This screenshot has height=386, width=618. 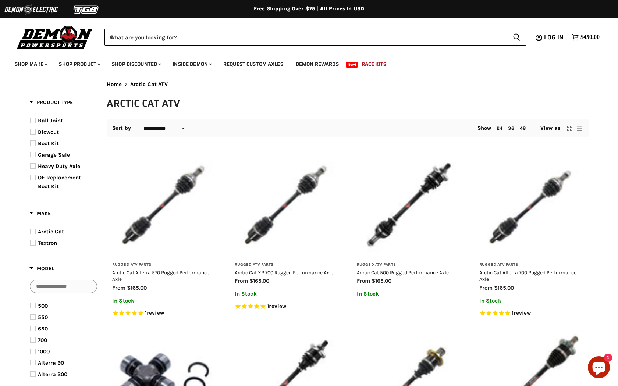 I want to click on span: 1000, so click(x=44, y=351).